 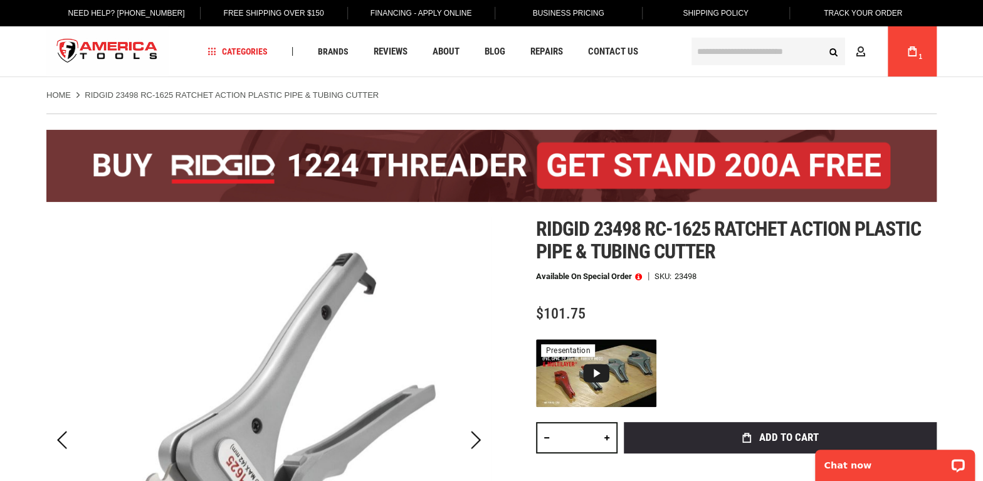 I want to click on a: Brands, so click(x=333, y=51).